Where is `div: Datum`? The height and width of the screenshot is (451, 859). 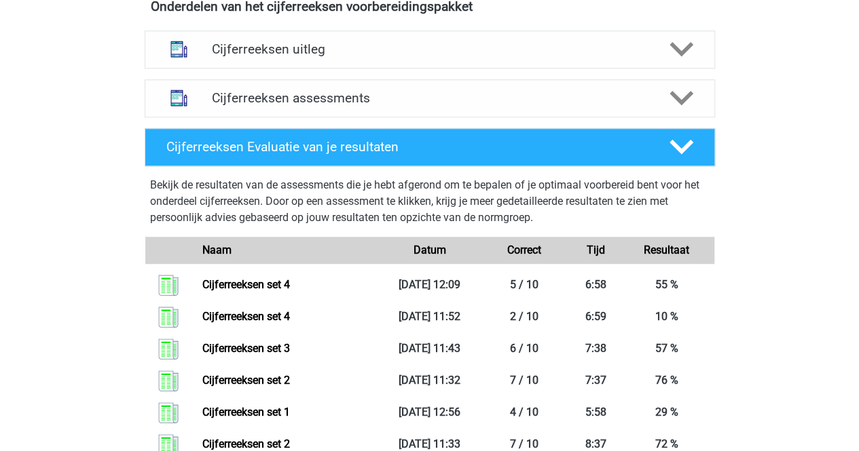 div: Datum is located at coordinates (430, 250).